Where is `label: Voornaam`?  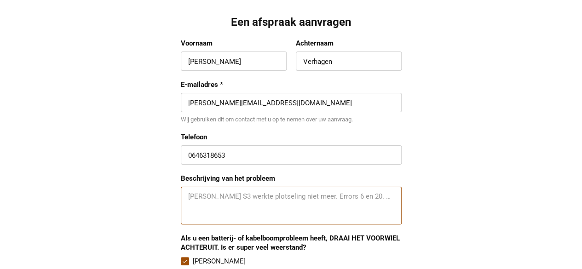 label: Voornaam is located at coordinates (234, 43).